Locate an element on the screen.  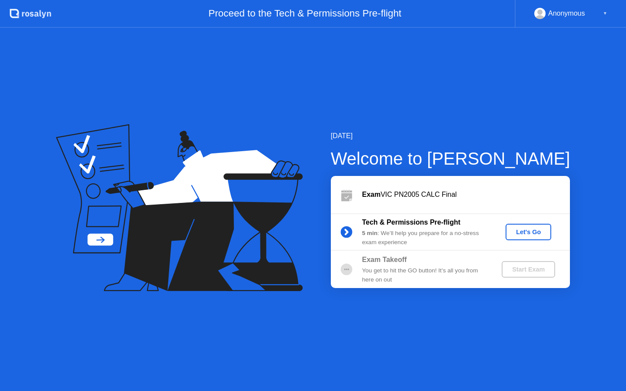
b: Exam is located at coordinates (371, 194).